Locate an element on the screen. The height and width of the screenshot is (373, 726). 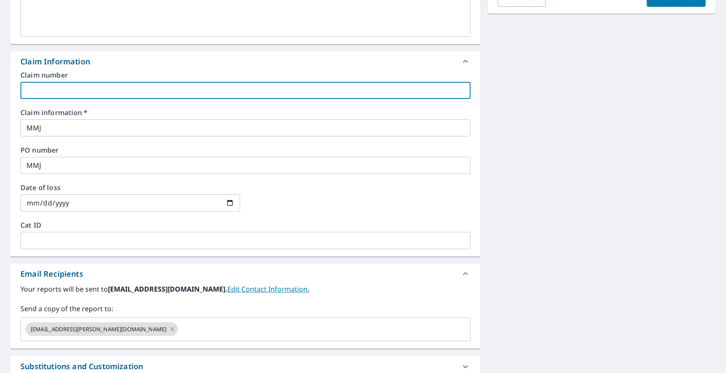
label: Claim information is located at coordinates (245, 113).